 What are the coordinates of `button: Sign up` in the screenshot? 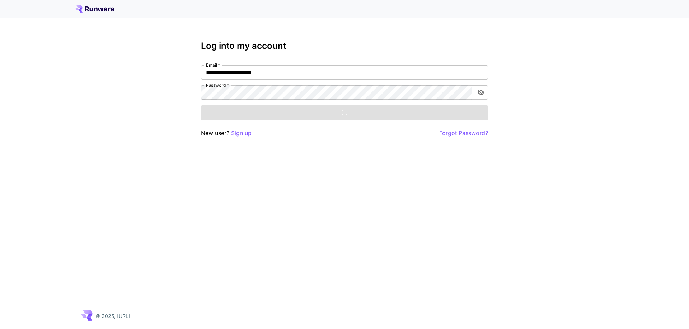 It's located at (241, 133).